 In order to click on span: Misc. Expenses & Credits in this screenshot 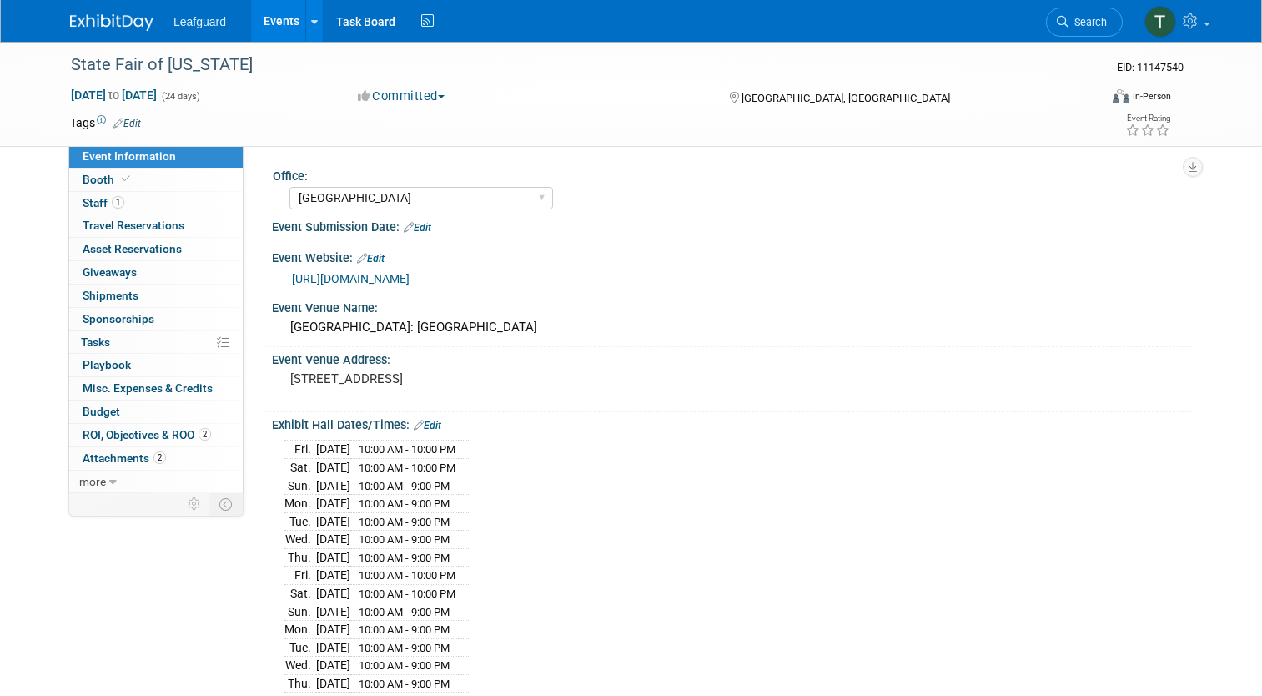, I will do `click(148, 388)`.